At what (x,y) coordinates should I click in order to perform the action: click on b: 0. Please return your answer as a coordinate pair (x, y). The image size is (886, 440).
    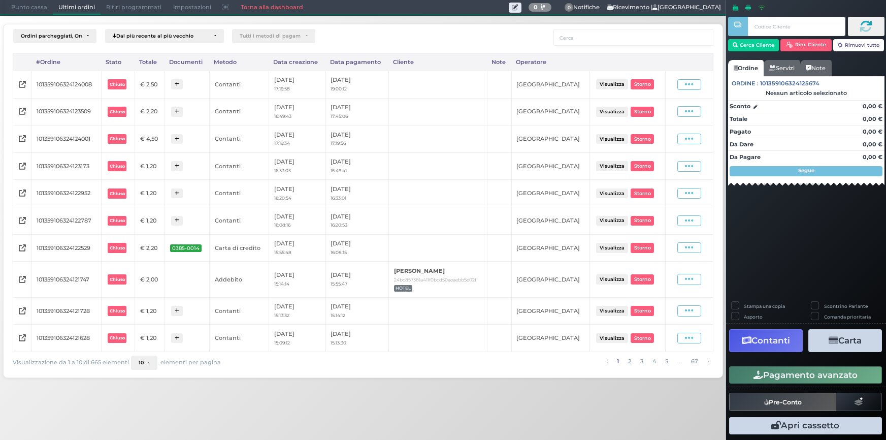
    Looking at the image, I should click on (535, 7).